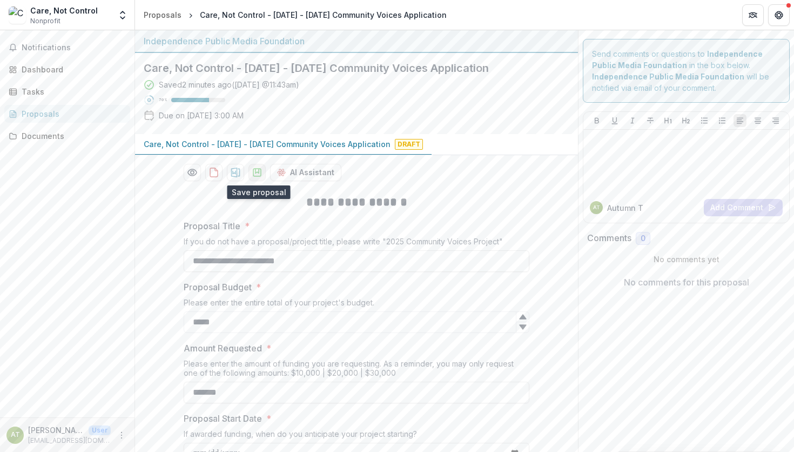 The width and height of the screenshot is (794, 452). What do you see at coordinates (163, 100) in the screenshot?
I see `p: 70 %` at bounding box center [163, 100].